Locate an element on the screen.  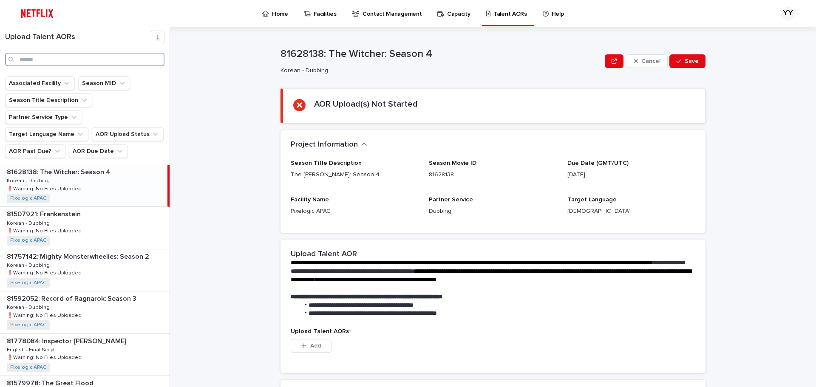
img: ifQbXi3ZQGMSEF7WDB7W is located at coordinates (37, 14).